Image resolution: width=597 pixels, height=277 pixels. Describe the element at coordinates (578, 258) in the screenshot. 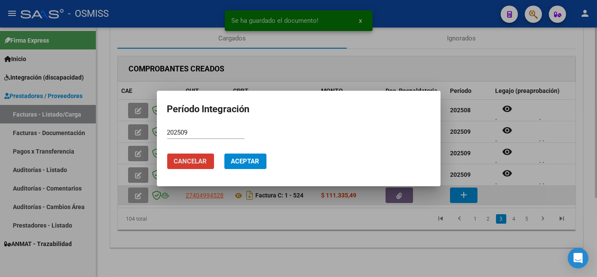

I see `div: Open Intercom Messenger` at that location.